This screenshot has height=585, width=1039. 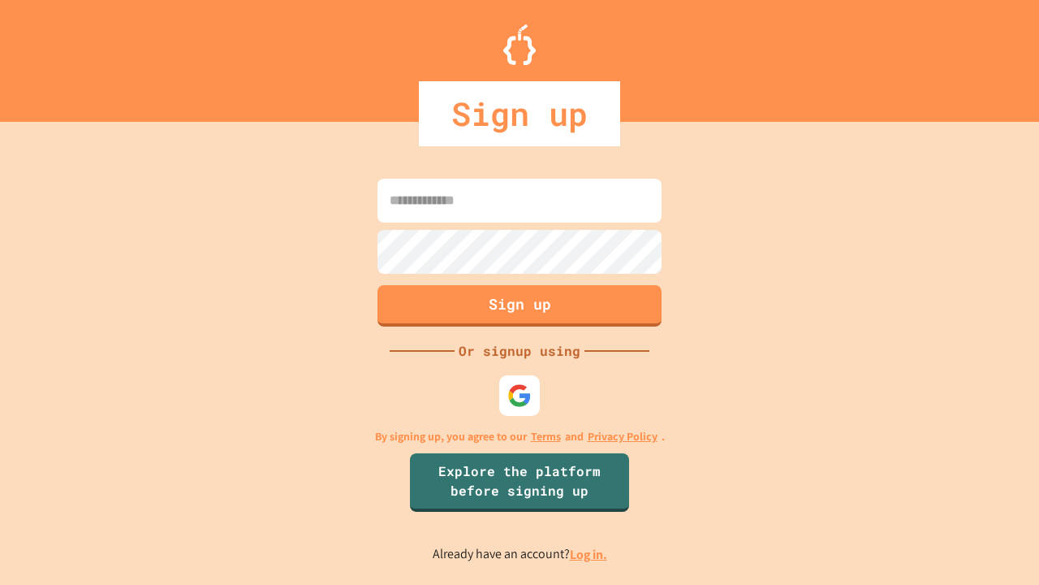 I want to click on p: Already have an account?, so click(x=520, y=554).